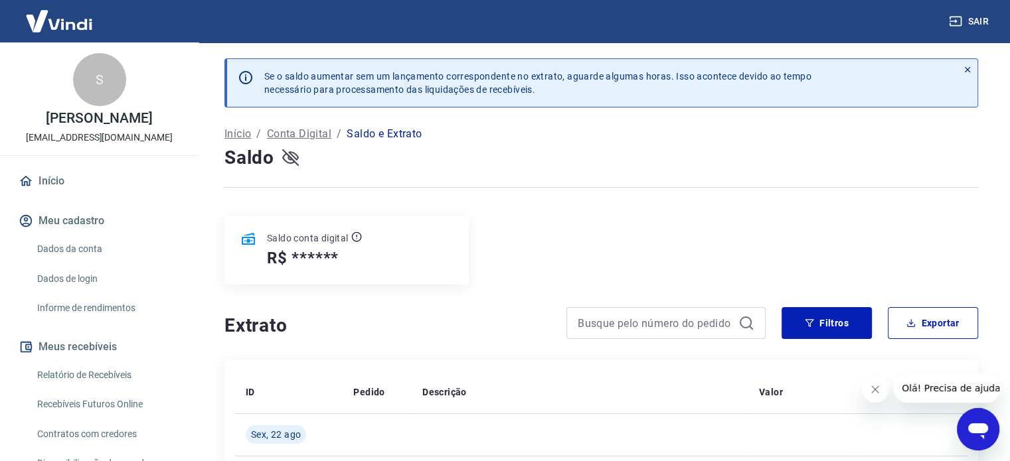 This screenshot has width=1010, height=461. Describe the element at coordinates (299, 134) in the screenshot. I see `p: Conta Digital` at that location.